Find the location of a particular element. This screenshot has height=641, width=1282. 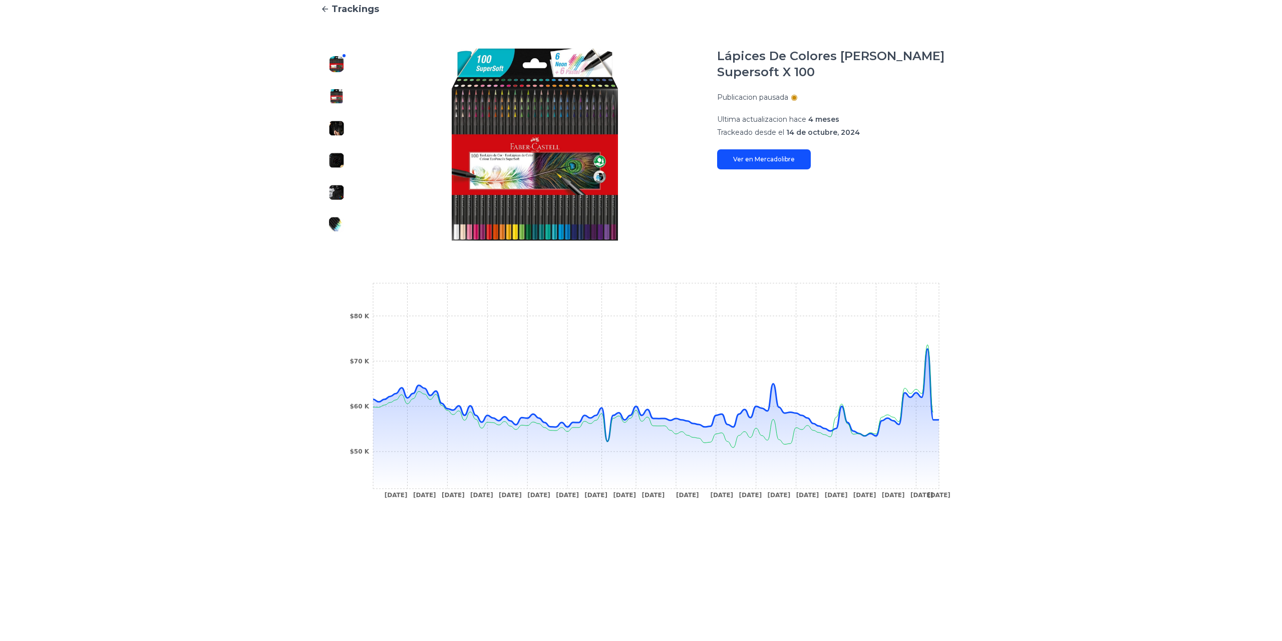

span: Trackings is located at coordinates (355, 9).